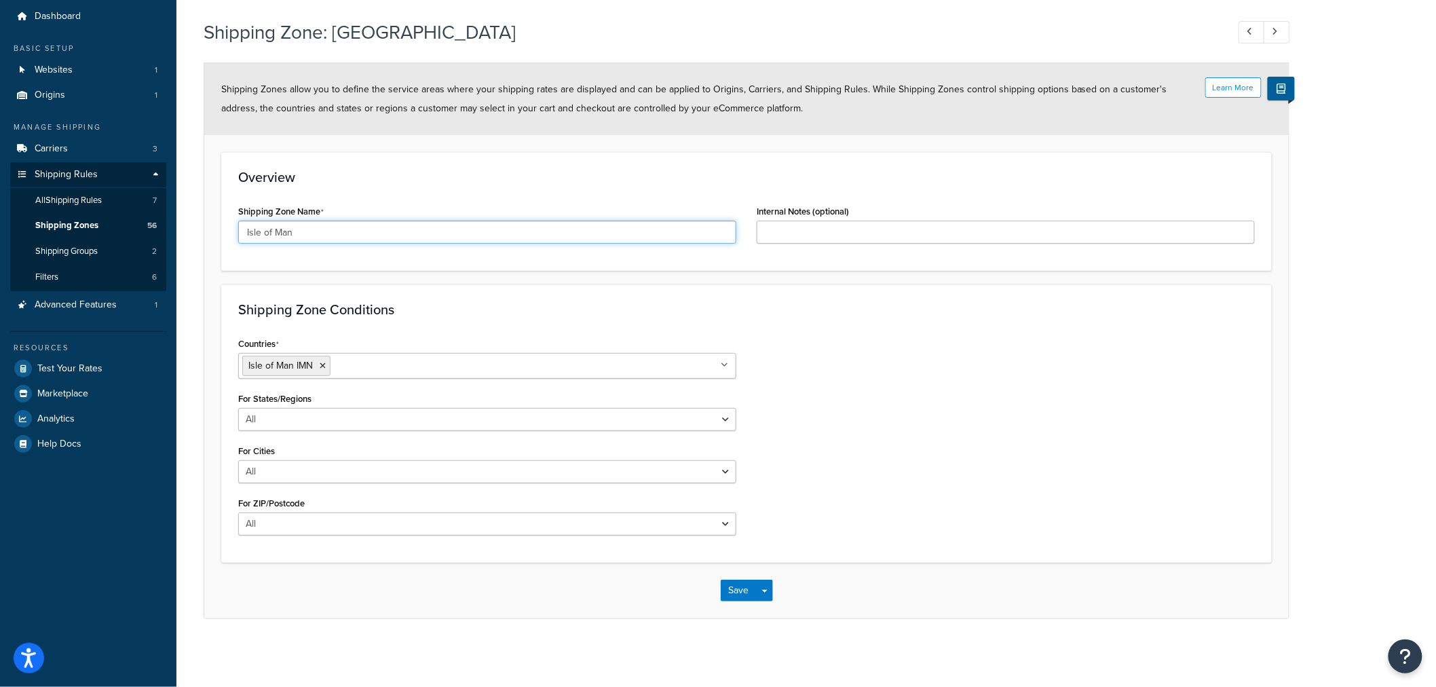 The height and width of the screenshot is (687, 1436). I want to click on span: Shipping Rules, so click(66, 174).